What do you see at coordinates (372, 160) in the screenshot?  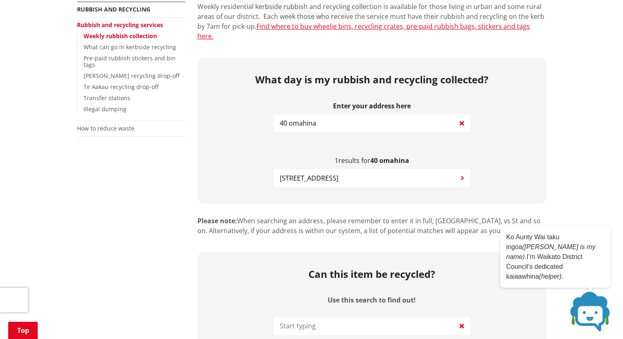 I see `p: results for` at bounding box center [372, 160].